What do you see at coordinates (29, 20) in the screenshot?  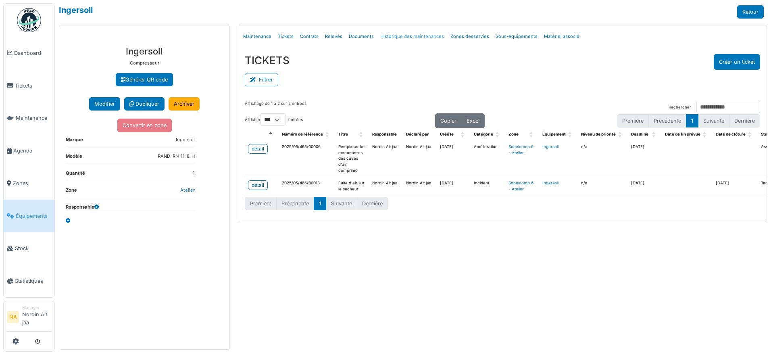 I see `img: Badge_color-CXgf-gQk.svg` at bounding box center [29, 20].